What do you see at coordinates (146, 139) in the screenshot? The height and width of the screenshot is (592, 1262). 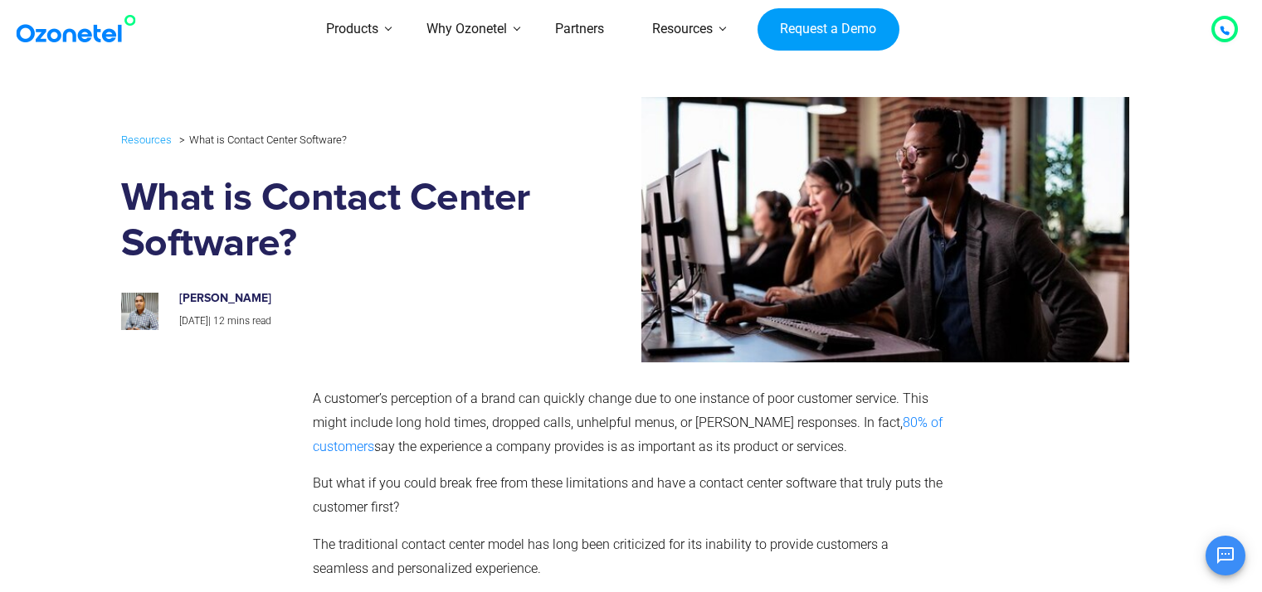 I see `a: Resources` at bounding box center [146, 139].